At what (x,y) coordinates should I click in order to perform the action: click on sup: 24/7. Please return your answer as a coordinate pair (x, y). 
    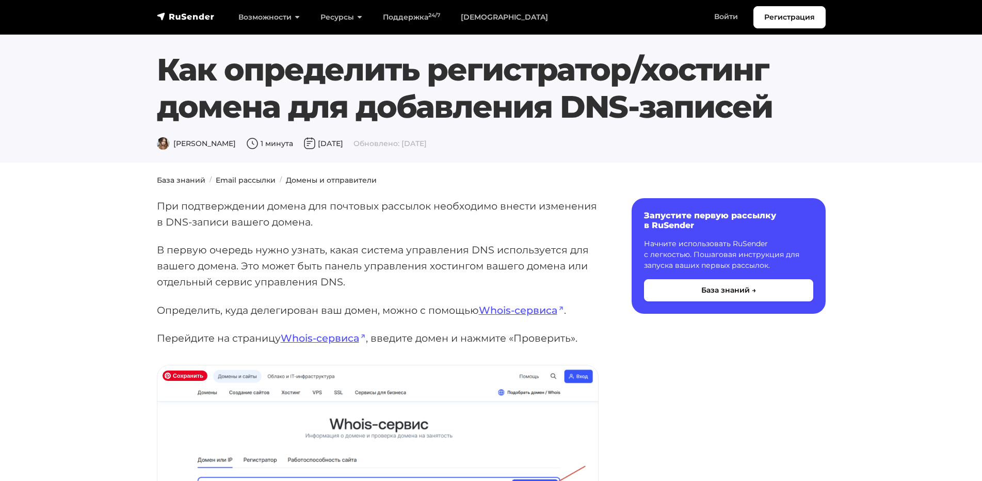
    Looking at the image, I should click on (434, 15).